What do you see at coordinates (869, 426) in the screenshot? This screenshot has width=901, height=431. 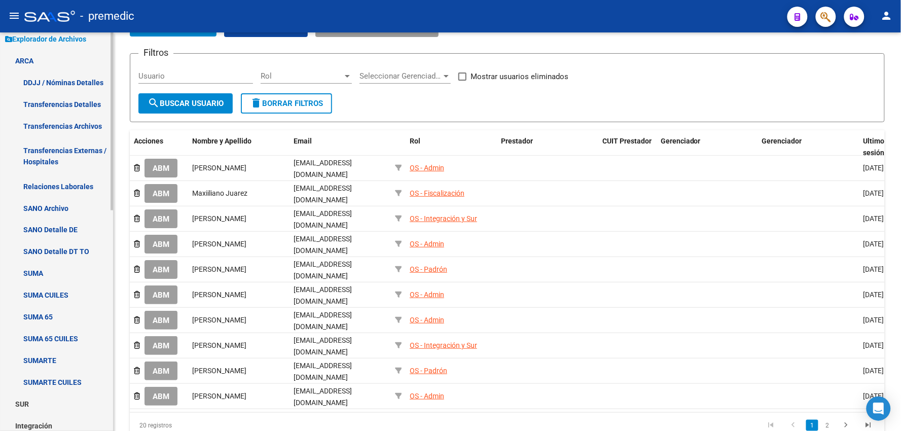 I see `a: go to last page` at bounding box center [869, 426].